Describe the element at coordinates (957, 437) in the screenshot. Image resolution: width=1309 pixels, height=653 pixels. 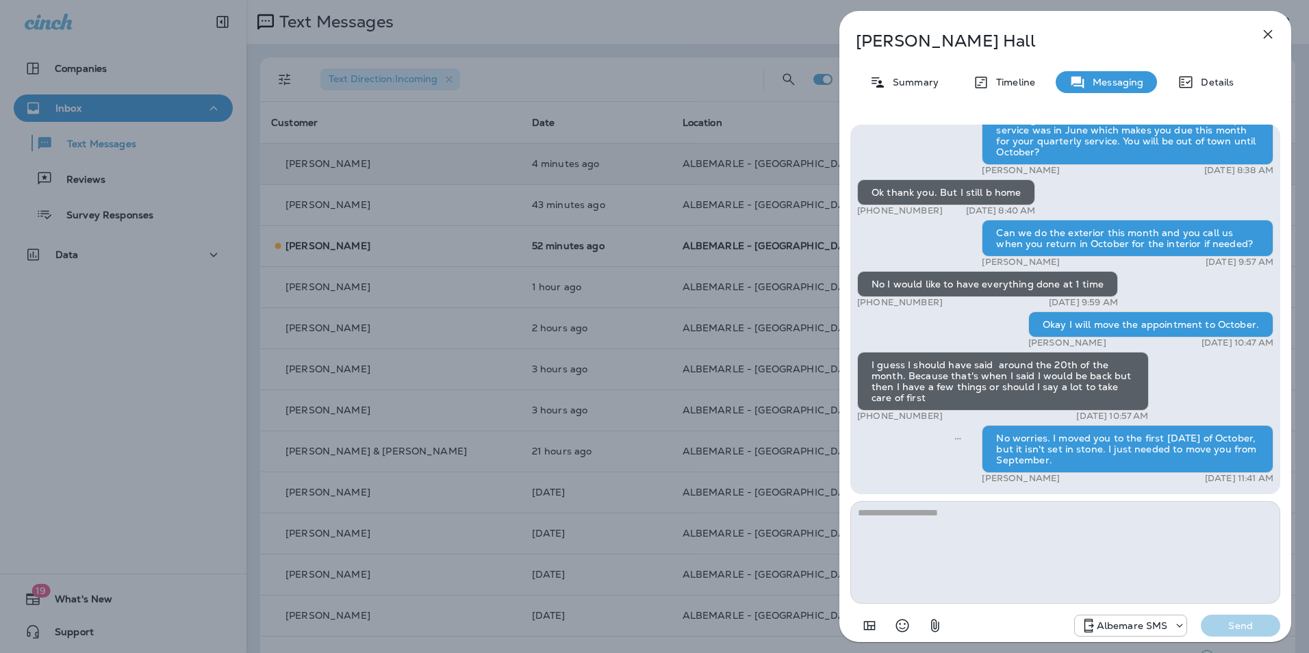
I see `span: Sent` at that location.